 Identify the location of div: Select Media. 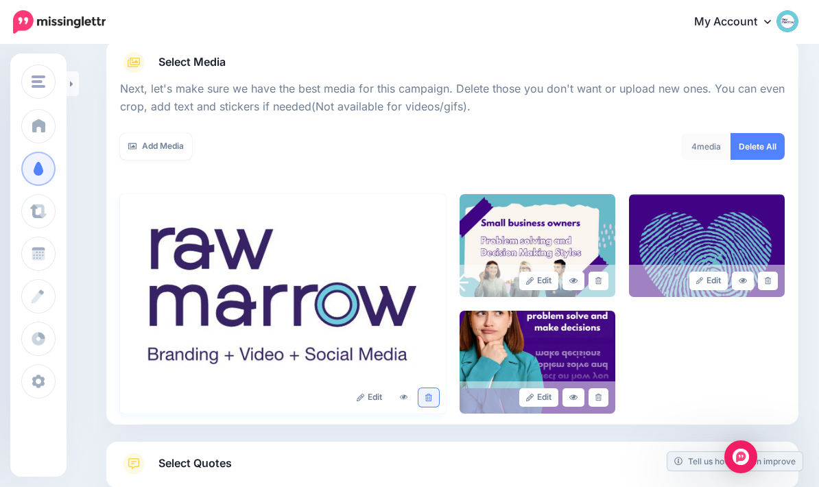
(452, 244).